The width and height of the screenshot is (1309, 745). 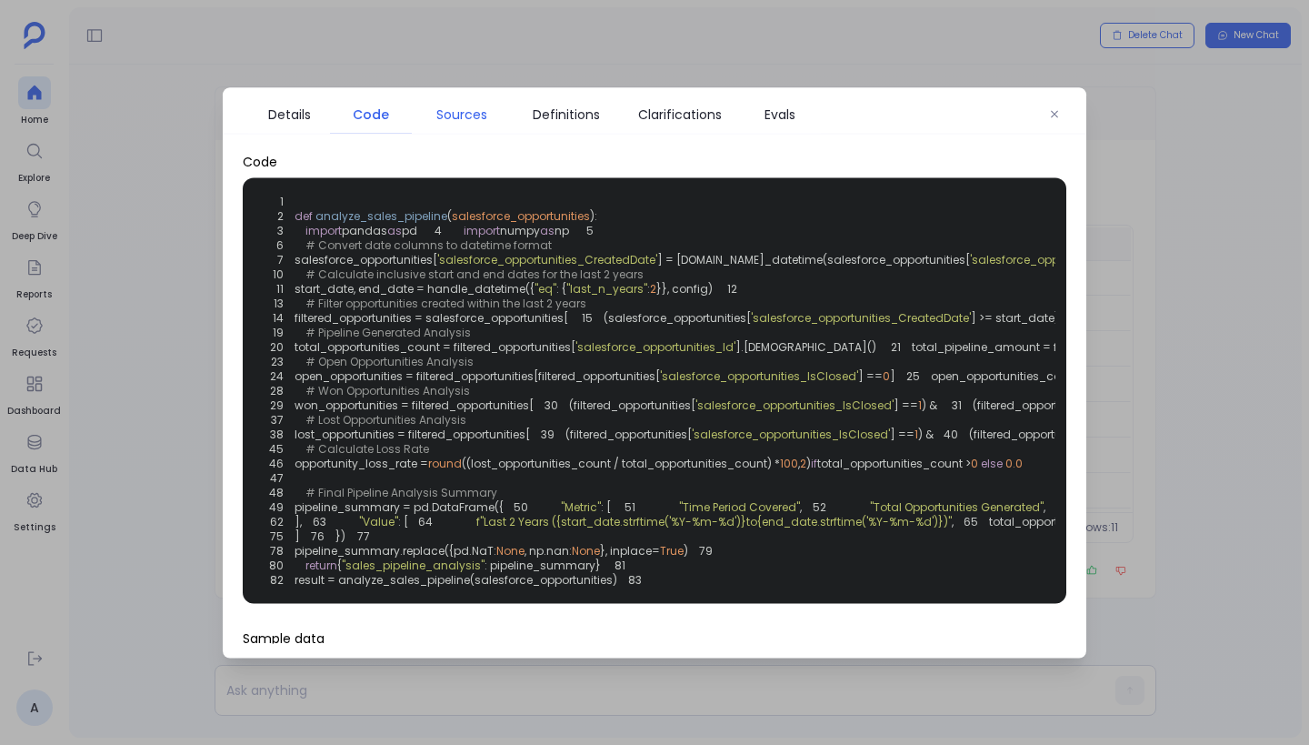 What do you see at coordinates (276, 565) in the screenshot?
I see `span: 80` at bounding box center [276, 565].